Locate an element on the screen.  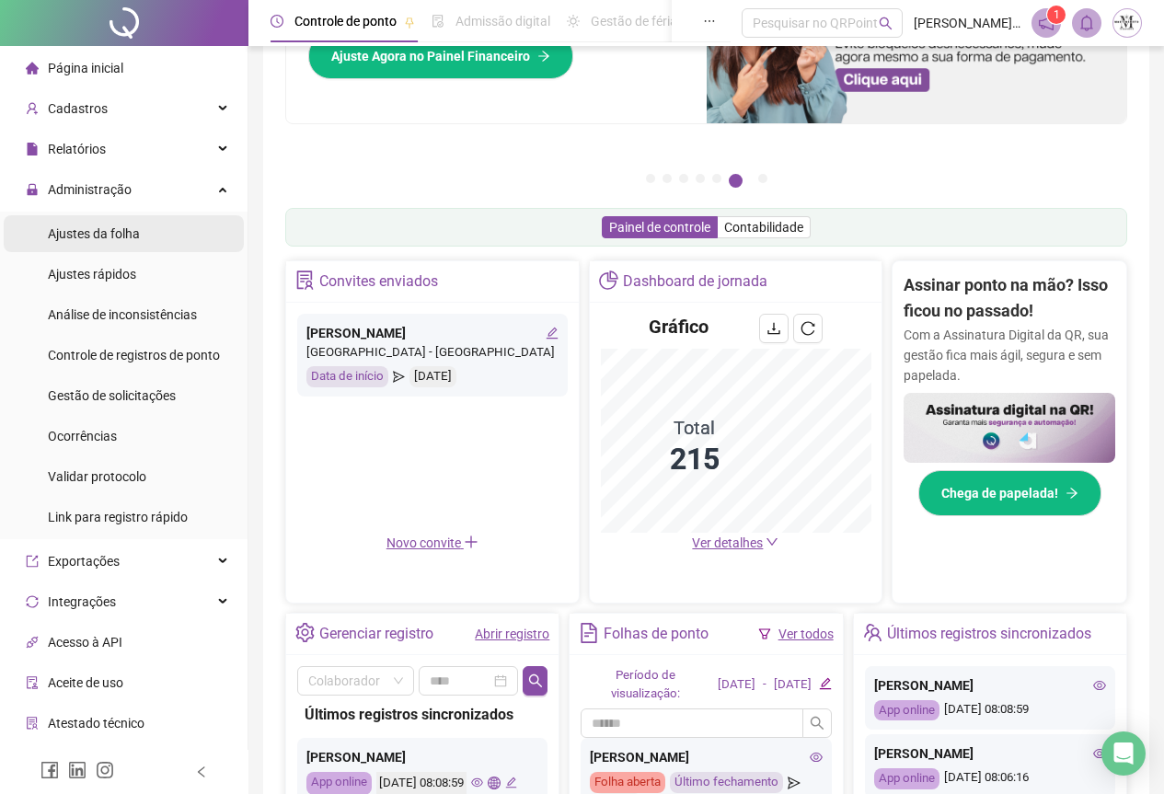
span: 1 is located at coordinates (1056, 15).